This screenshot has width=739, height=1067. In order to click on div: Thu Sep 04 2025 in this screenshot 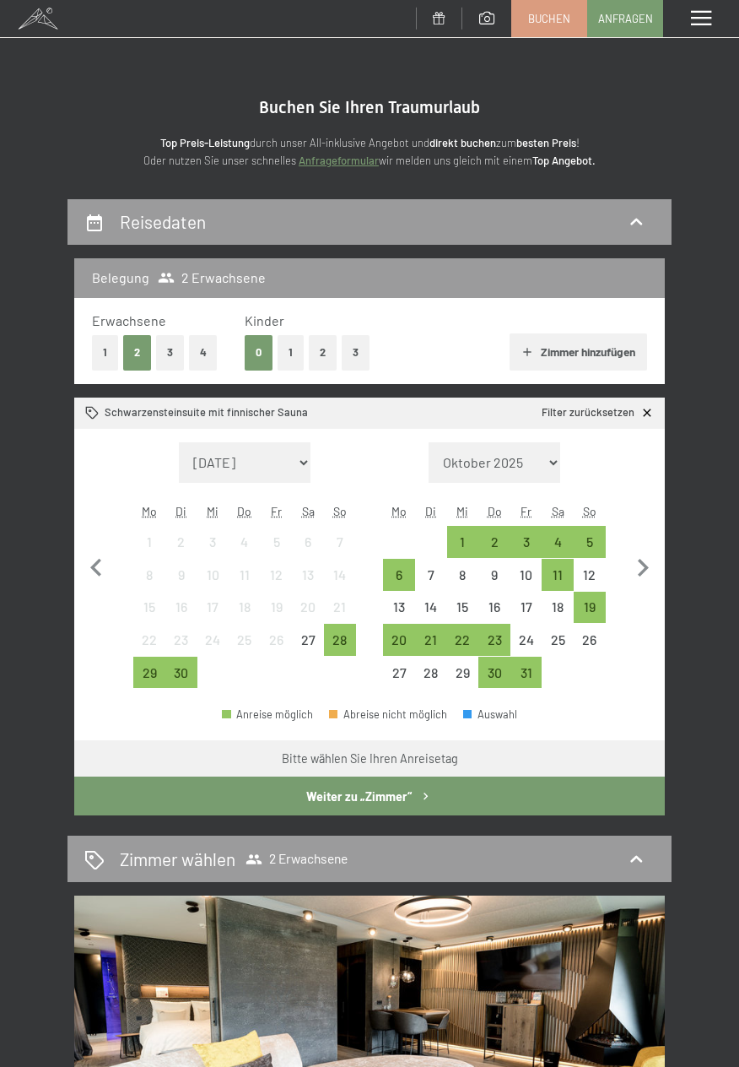, I will do `click(245, 542)`.